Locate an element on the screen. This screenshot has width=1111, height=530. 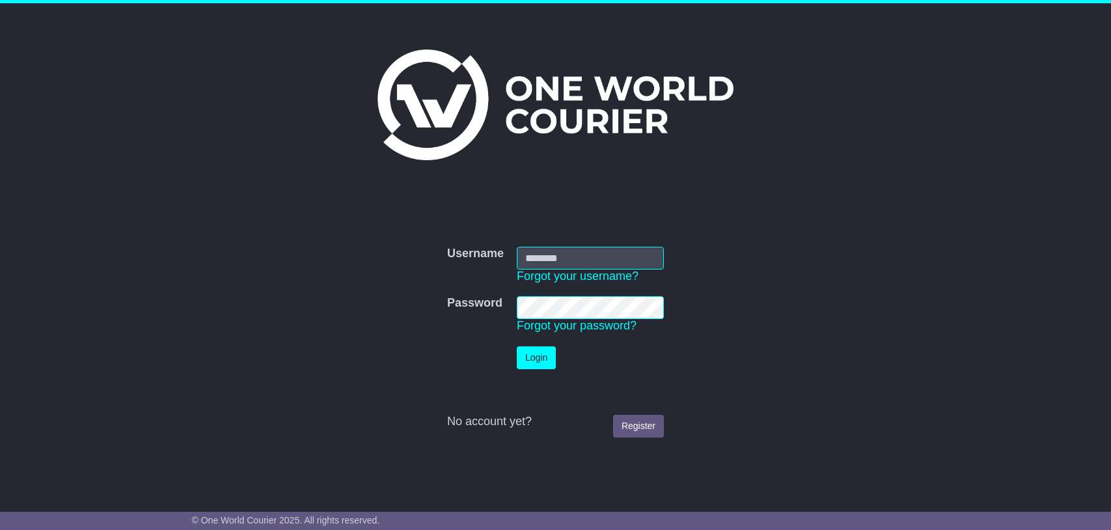
img: One World is located at coordinates (555, 105).